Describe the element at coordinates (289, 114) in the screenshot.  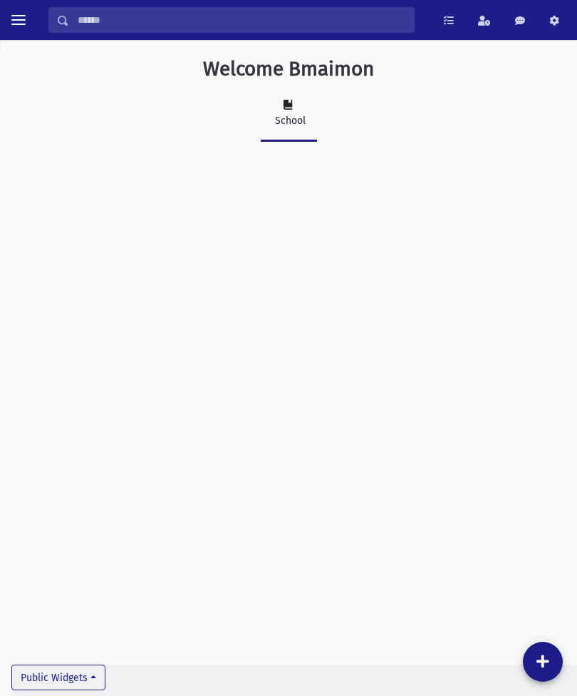
I see `a: School` at that location.